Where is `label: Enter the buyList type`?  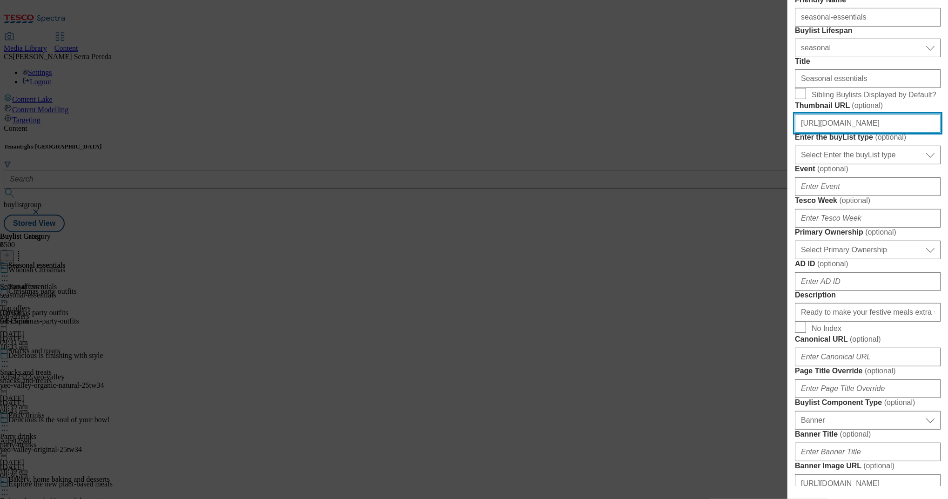
label: Enter the buyList type is located at coordinates (867, 137).